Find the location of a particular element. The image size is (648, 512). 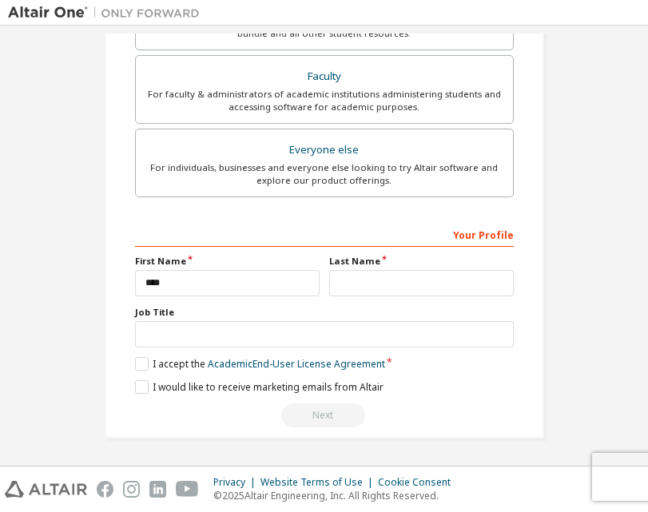

div: Your Profile is located at coordinates (324, 234).